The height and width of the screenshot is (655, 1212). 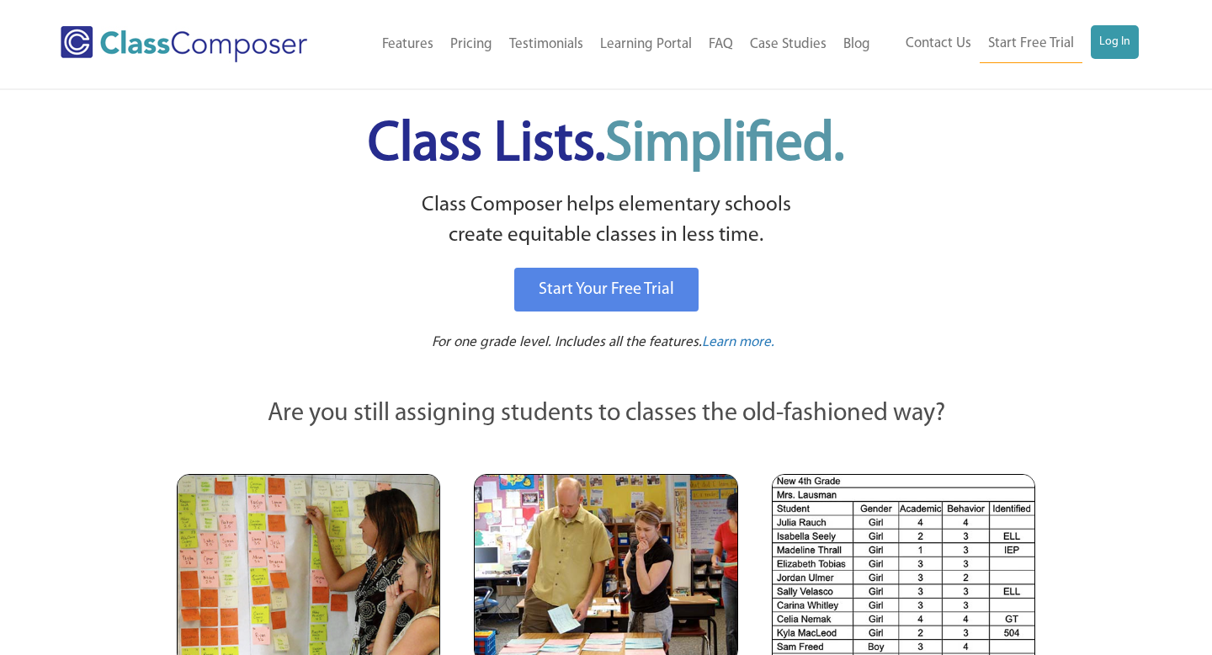 What do you see at coordinates (738, 342) in the screenshot?
I see `span: Learn more.` at bounding box center [738, 342].